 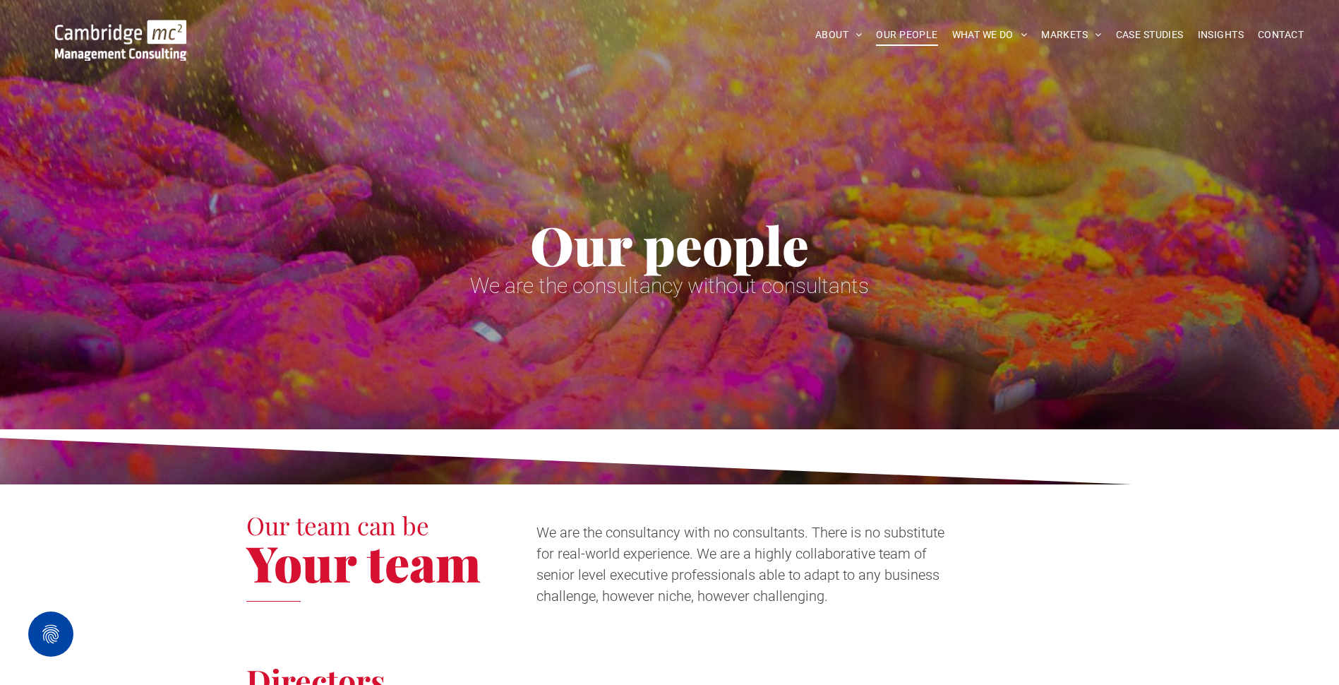 I want to click on a: ABOUT, so click(x=839, y=35).